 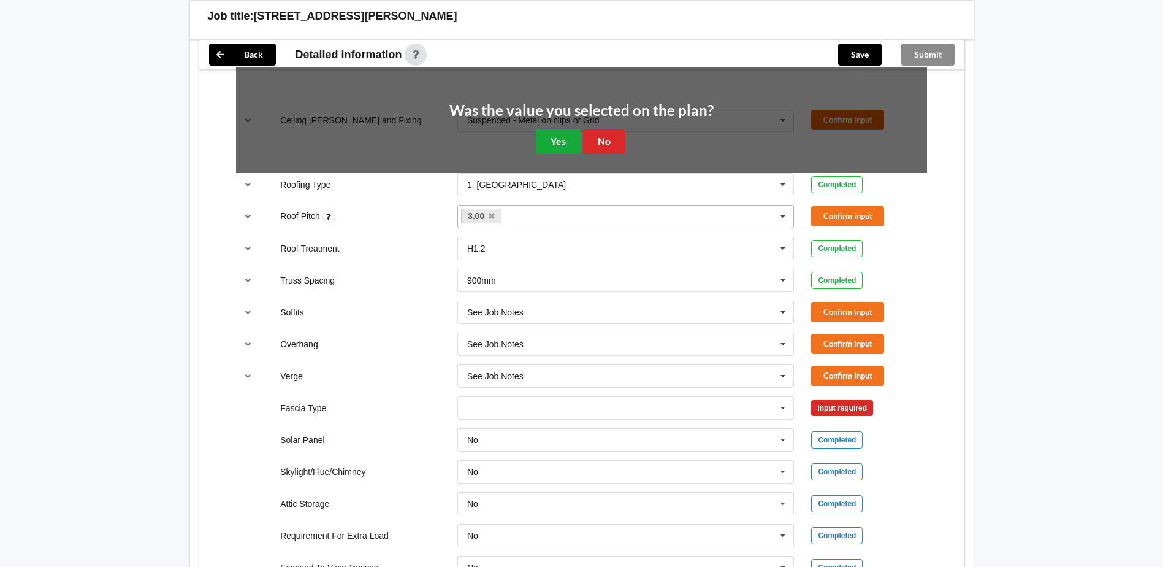 What do you see at coordinates (292, 312) in the screenshot?
I see `label: Soffits` at bounding box center [292, 312].